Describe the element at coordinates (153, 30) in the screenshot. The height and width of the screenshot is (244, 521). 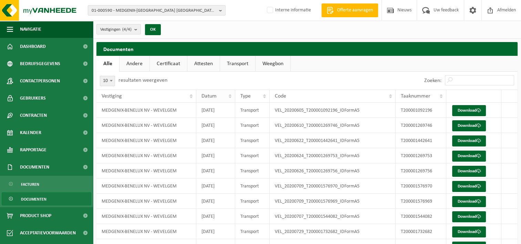
I see `button: OK` at that location.